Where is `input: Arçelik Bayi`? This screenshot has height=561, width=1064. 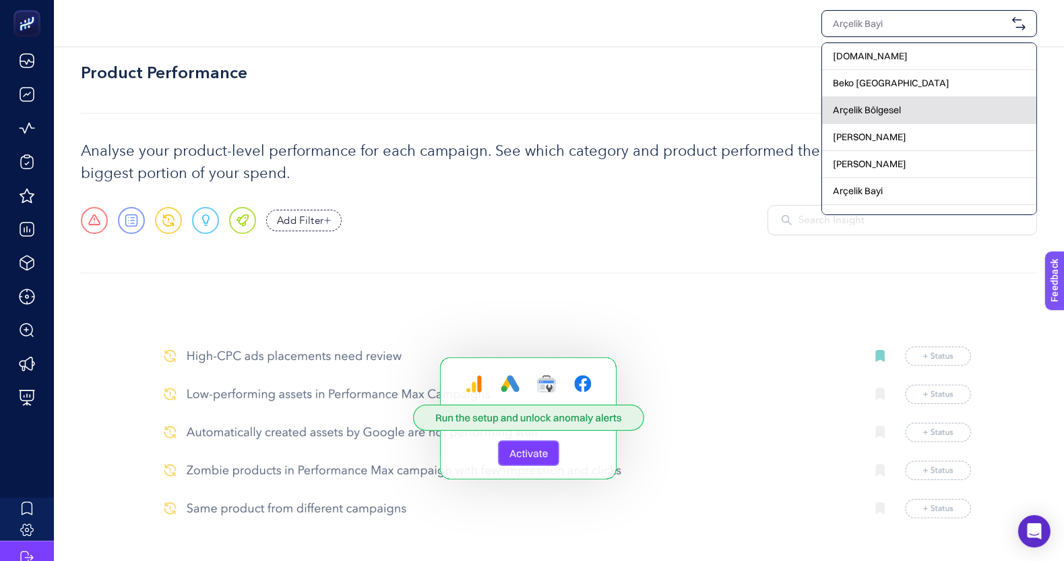
input: Arçelik Bayi is located at coordinates (920, 24).